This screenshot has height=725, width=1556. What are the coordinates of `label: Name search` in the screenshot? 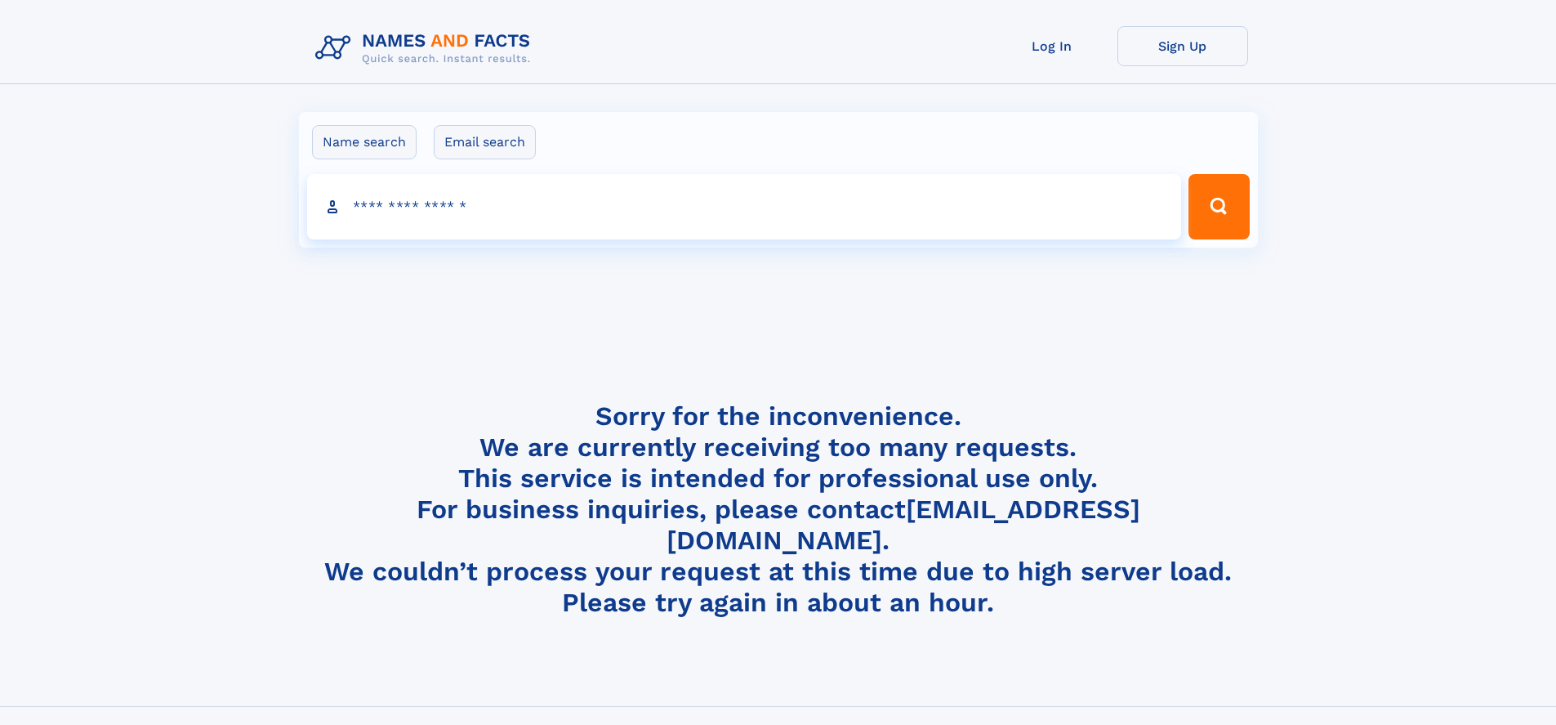 It's located at (364, 142).